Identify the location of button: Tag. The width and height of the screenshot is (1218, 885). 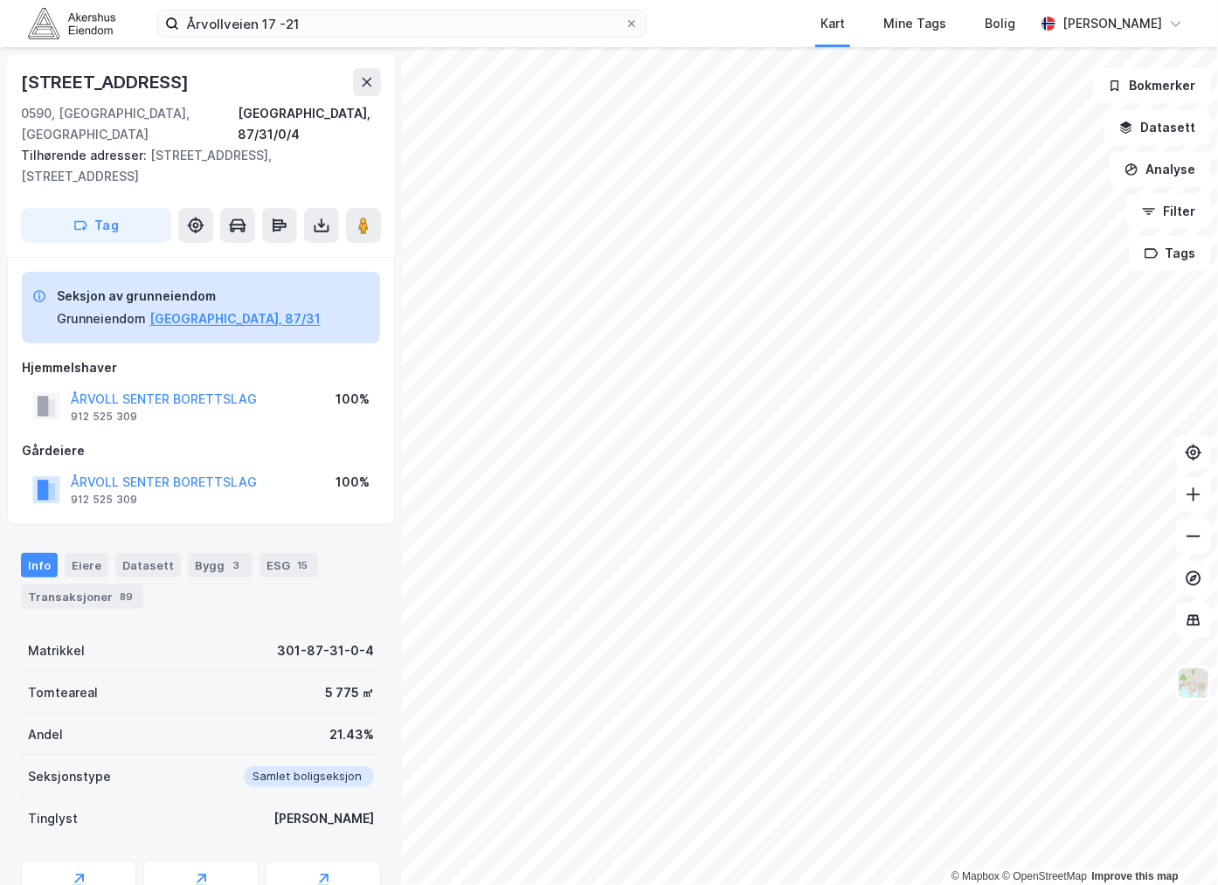
(96, 225).